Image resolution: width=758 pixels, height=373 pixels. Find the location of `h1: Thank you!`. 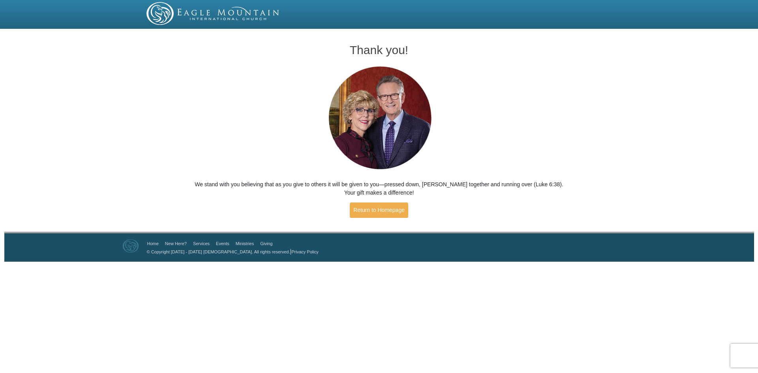

h1: Thank you! is located at coordinates (379, 50).